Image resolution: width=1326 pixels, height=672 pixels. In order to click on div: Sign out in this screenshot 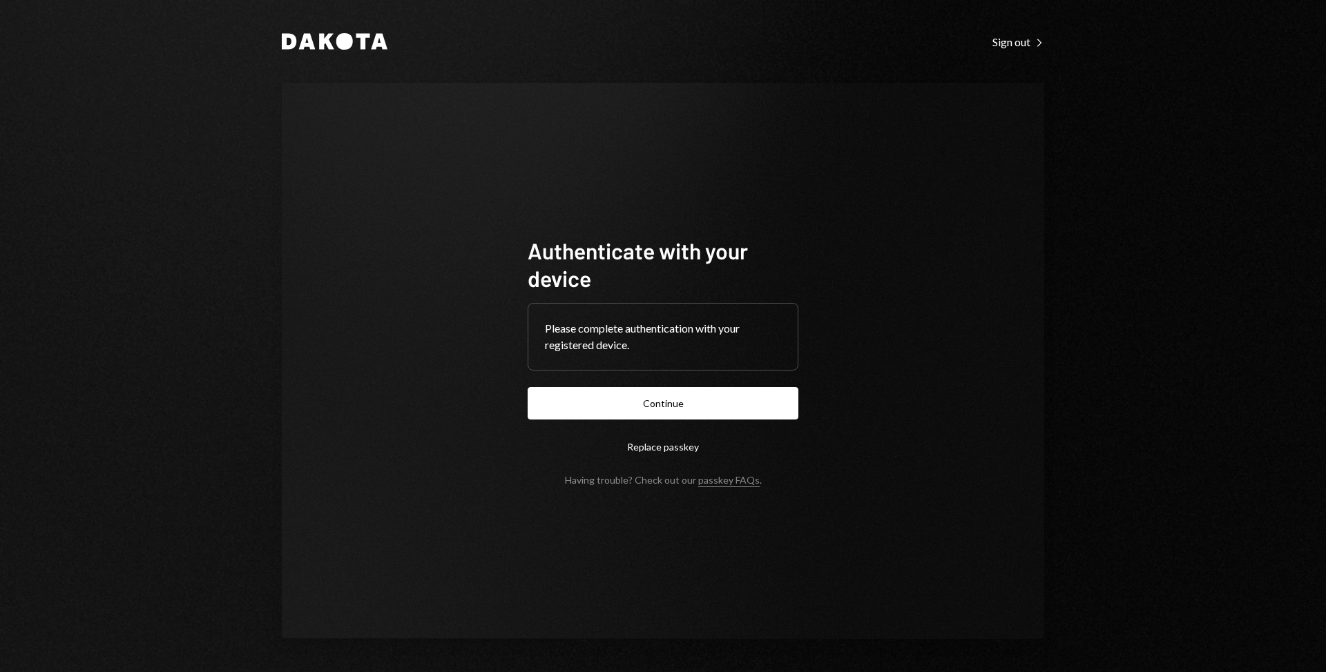, I will do `click(1018, 42)`.